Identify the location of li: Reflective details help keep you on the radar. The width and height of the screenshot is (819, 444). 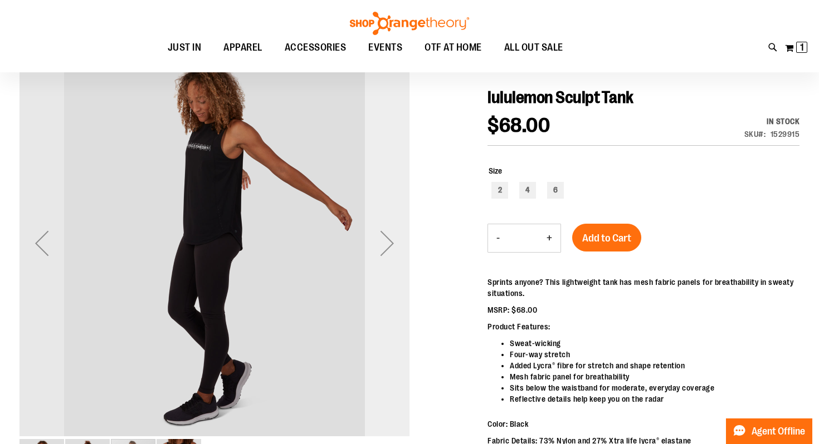
(654, 399).